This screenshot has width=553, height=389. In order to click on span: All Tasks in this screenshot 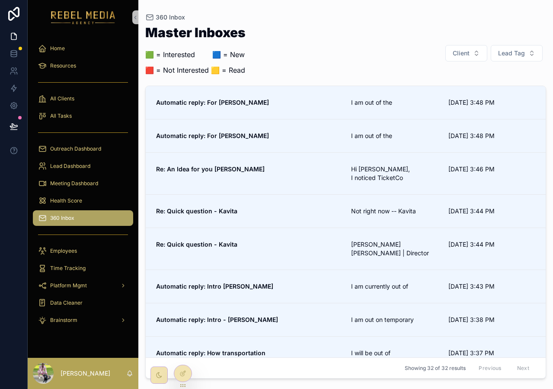, I will do `click(61, 116)`.